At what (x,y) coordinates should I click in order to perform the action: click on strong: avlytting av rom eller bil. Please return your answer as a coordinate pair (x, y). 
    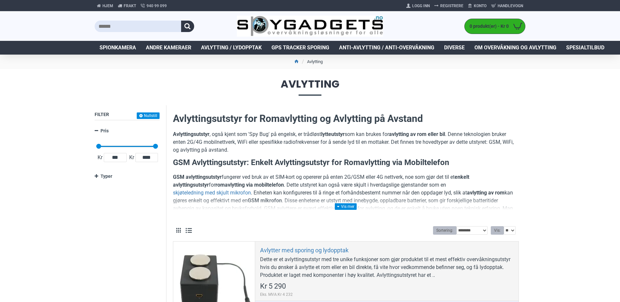
    Looking at the image, I should click on (417, 134).